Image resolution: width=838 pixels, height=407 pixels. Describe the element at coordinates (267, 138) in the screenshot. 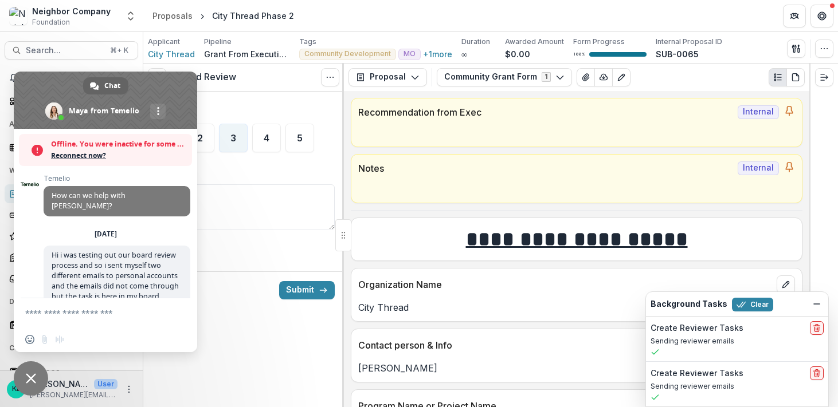

I see `span: 4` at that location.